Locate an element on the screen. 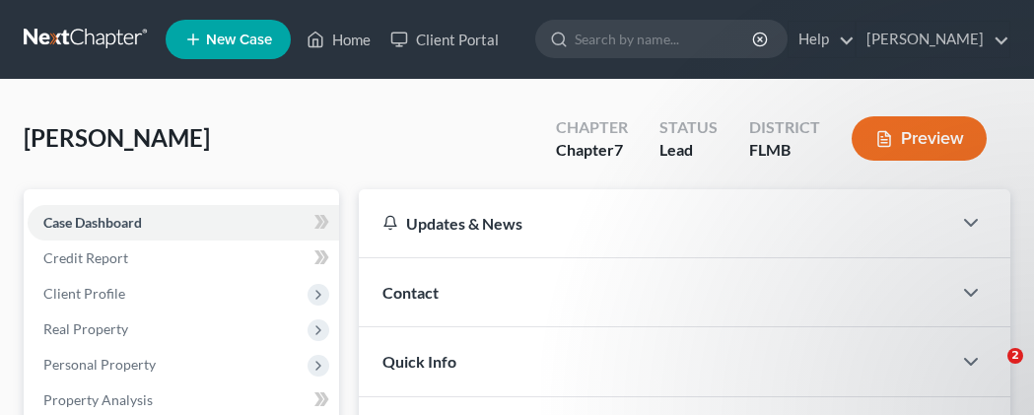 Image resolution: width=1034 pixels, height=415 pixels. div: FLMB is located at coordinates (785, 150).